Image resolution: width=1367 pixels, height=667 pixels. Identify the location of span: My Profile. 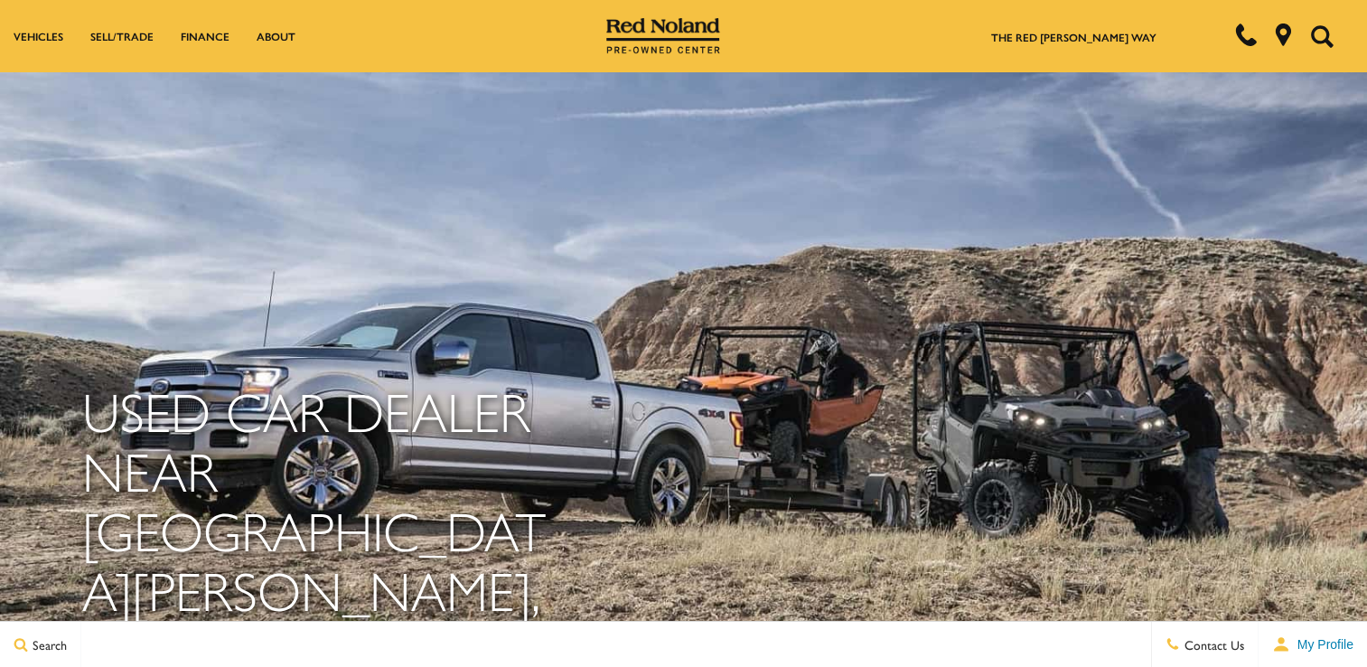
(1322, 644).